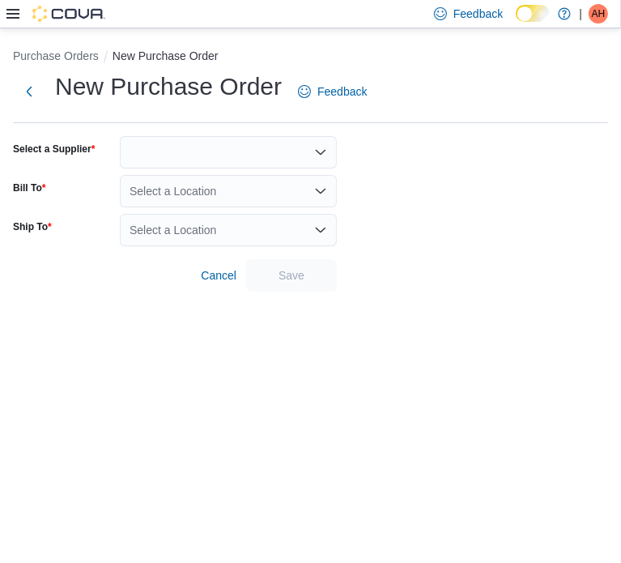 The height and width of the screenshot is (563, 621). I want to click on span: Save, so click(291, 275).